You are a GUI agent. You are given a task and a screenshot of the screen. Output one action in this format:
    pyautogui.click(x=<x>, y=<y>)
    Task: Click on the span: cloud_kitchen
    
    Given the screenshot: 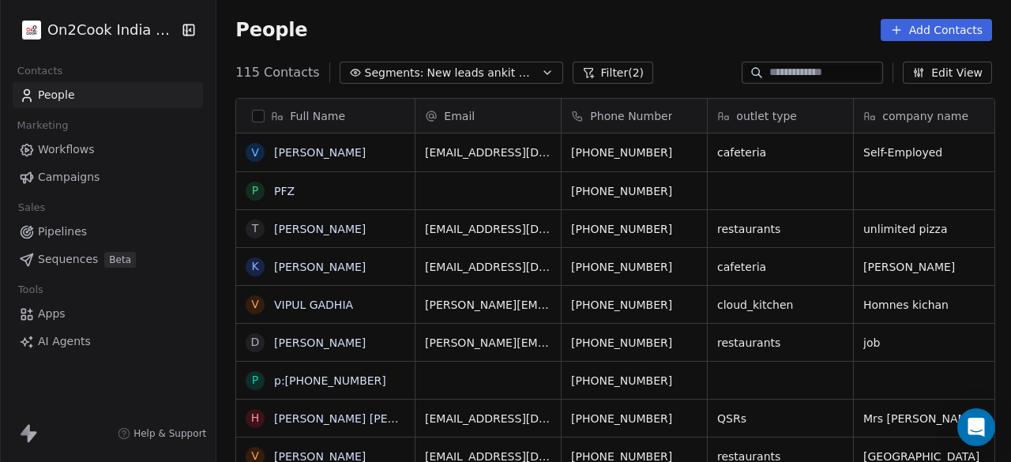 What is the action you would take?
    pyautogui.click(x=780, y=305)
    